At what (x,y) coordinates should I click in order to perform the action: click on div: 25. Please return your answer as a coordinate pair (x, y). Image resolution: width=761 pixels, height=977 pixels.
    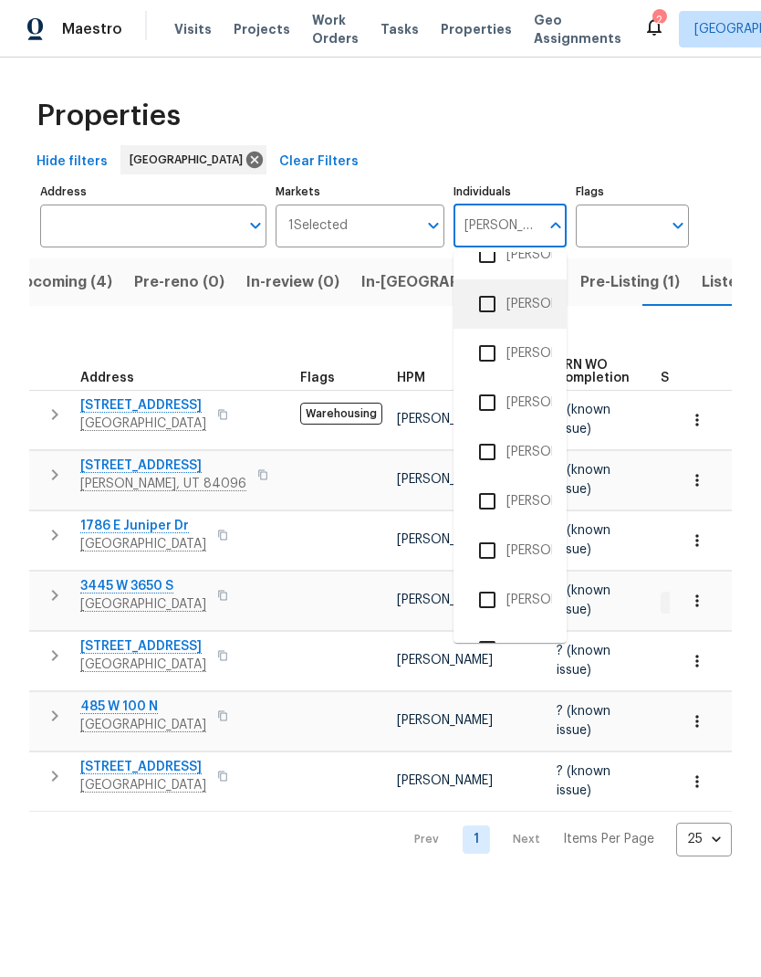
    Looking at the image, I should click on (704, 839).